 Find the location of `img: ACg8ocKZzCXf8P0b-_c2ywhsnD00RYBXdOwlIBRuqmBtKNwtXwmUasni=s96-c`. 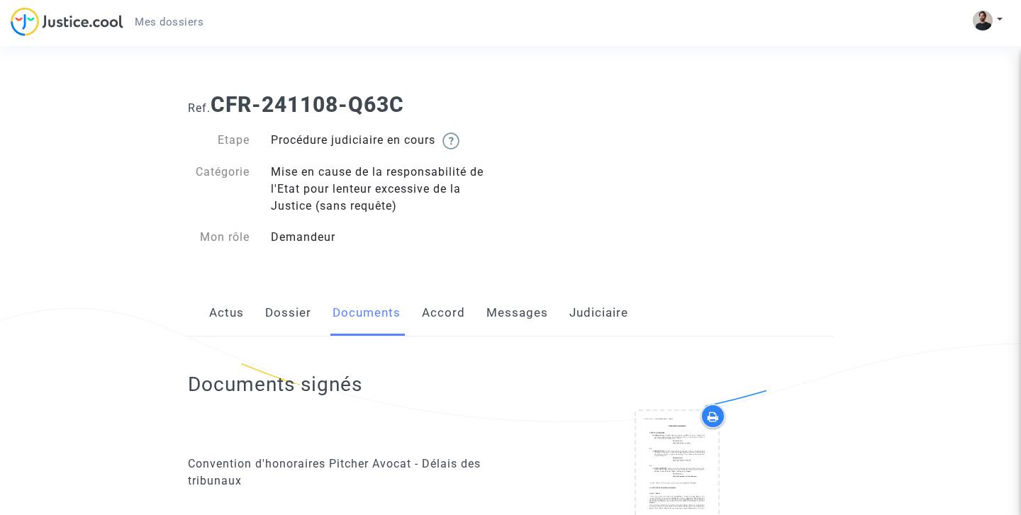

img: ACg8ocKZzCXf8P0b-_c2ywhsnD00RYBXdOwlIBRuqmBtKNwtXwmUasni=s96-c is located at coordinates (982, 21).